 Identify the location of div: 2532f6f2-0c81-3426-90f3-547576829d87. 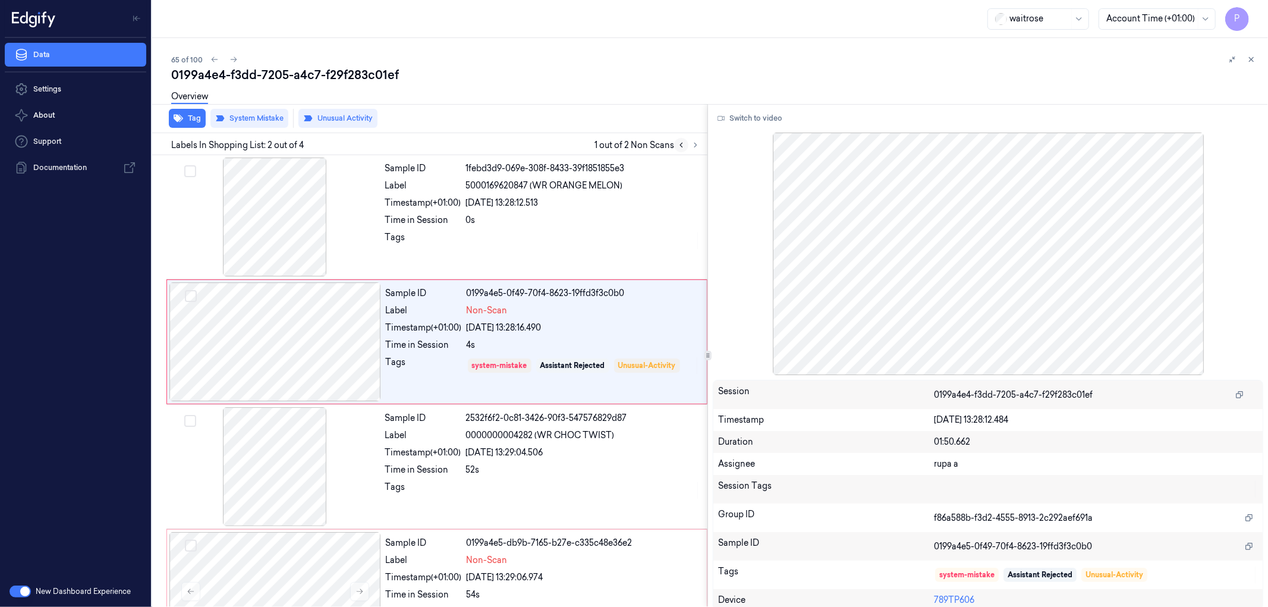
(583, 418).